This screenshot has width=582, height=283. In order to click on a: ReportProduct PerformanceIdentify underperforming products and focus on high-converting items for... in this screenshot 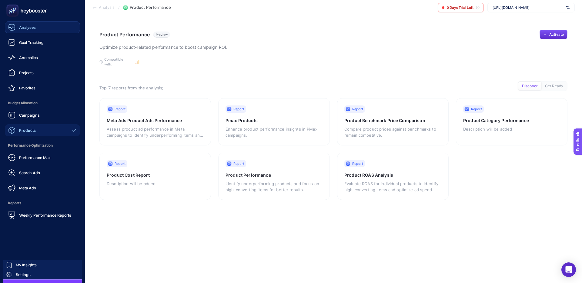, I will do `click(274, 176)`.